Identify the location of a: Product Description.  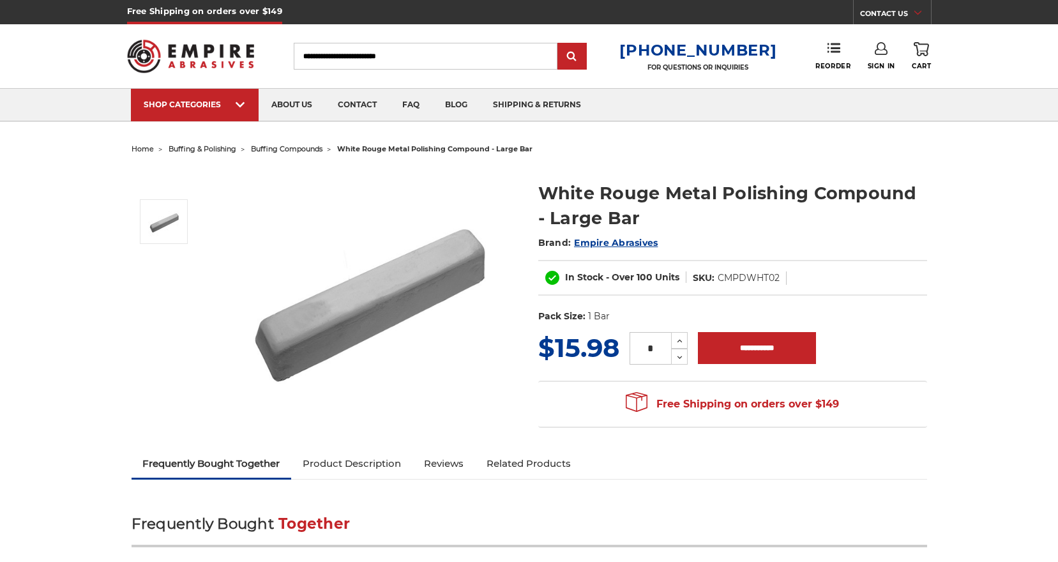
(352, 463).